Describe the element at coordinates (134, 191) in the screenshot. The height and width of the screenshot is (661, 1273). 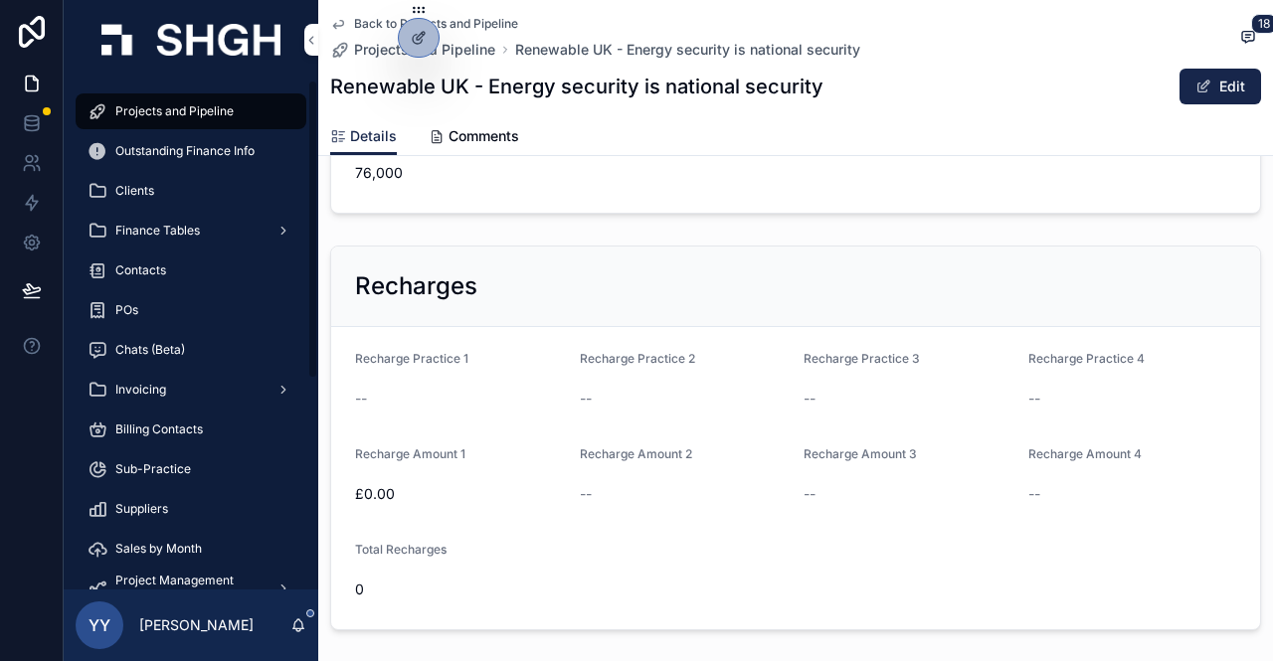
I see `span: Clients` at that location.